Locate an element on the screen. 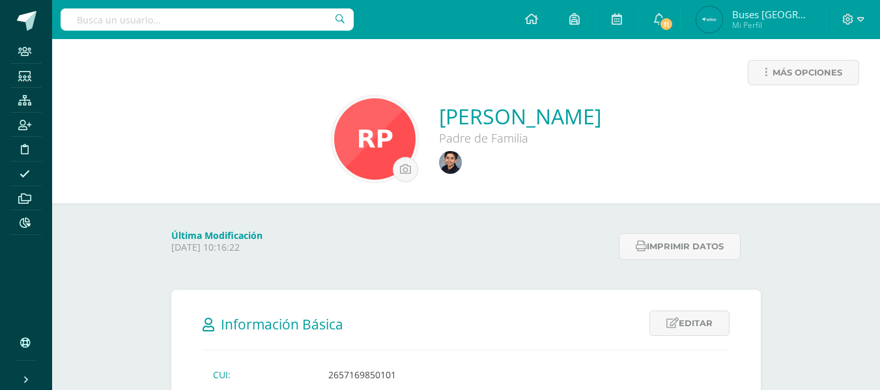 This screenshot has width=880, height=390. img: f5821ecff76bc8152d89c0b6da40257e.png is located at coordinates (450, 162).